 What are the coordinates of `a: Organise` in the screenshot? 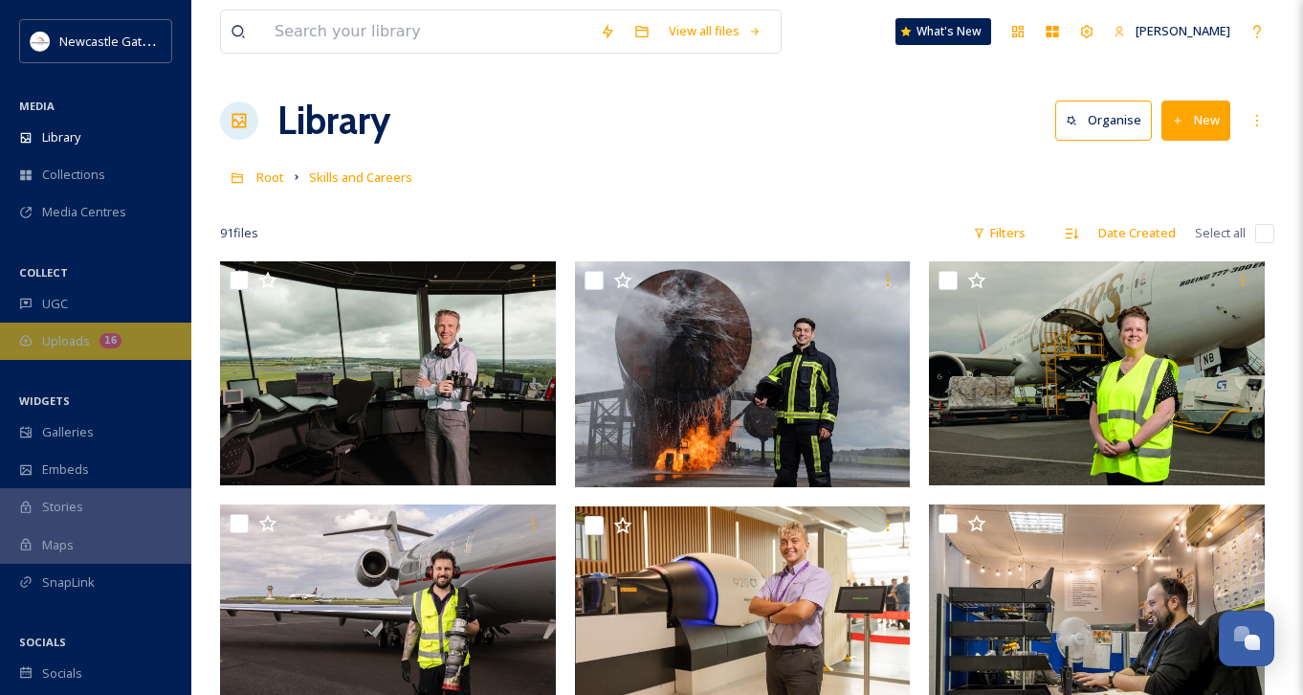 It's located at (1103, 120).